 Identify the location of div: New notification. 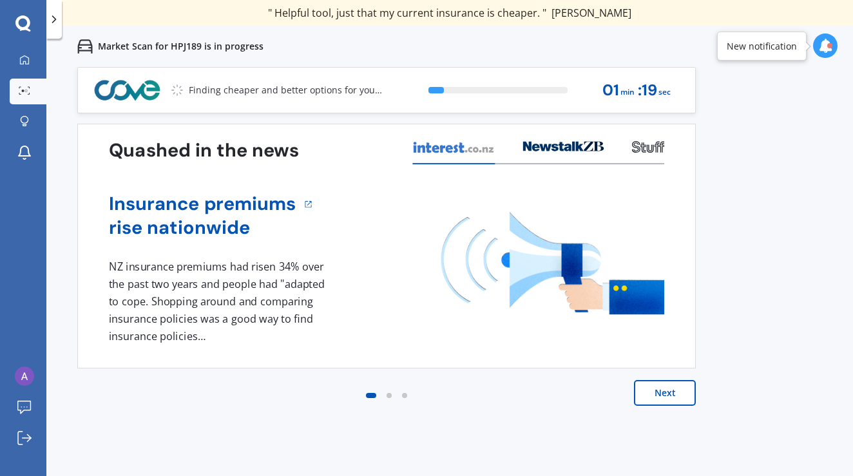
(761, 46).